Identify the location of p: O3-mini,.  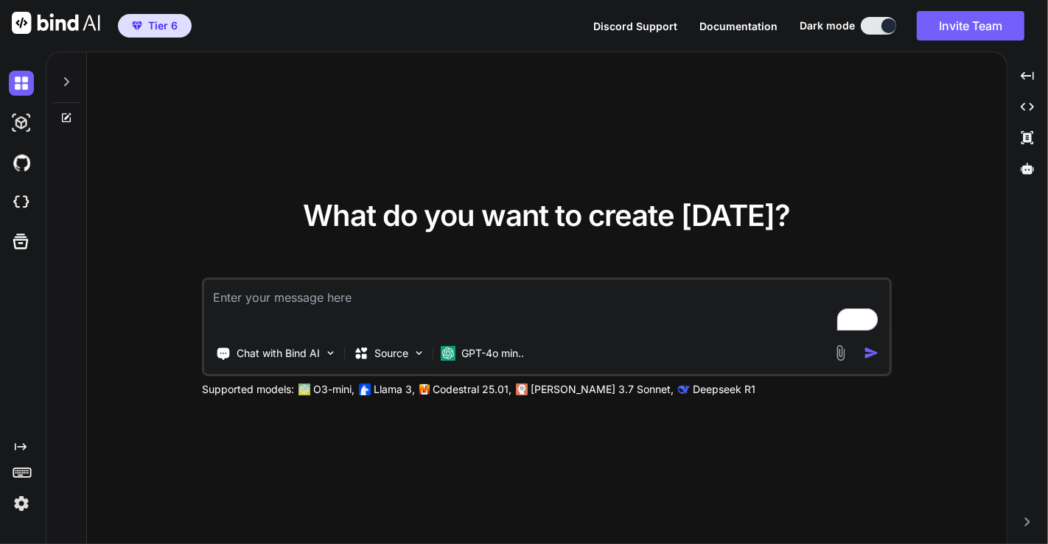
(334, 390).